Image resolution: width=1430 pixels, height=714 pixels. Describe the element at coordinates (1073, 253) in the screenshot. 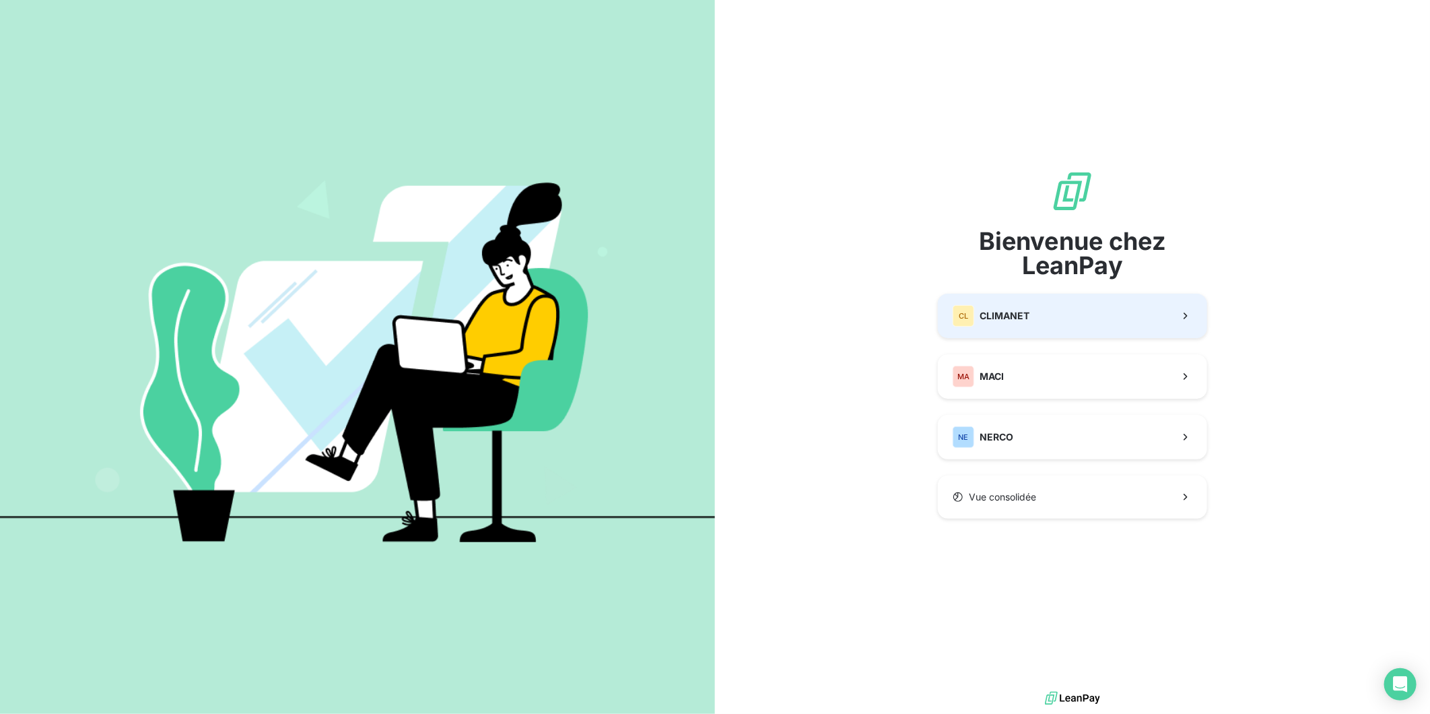

I see `span: Bienvenue chez LeanPay` at that location.